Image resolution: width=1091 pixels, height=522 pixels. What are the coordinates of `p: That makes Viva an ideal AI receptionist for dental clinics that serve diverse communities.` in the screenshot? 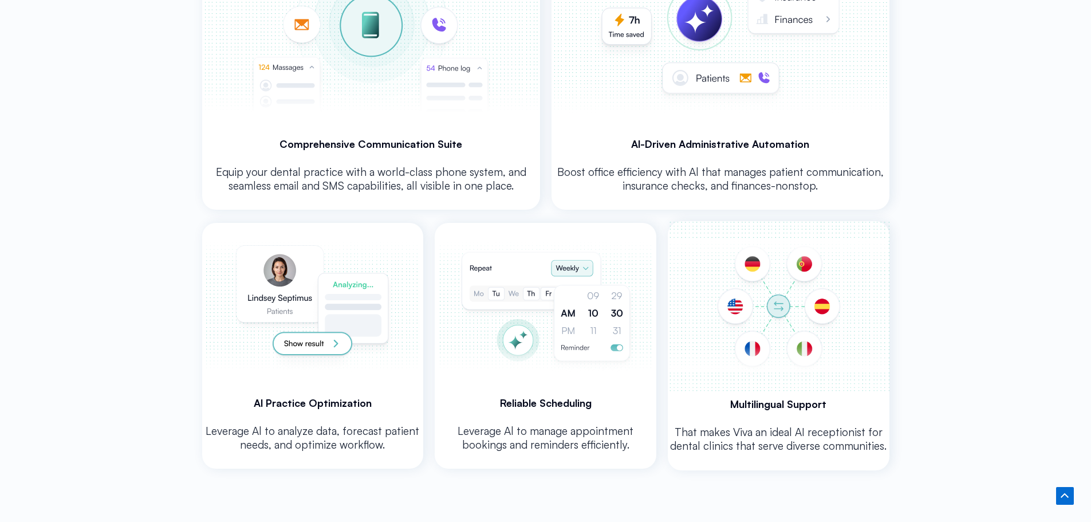 It's located at (778, 439).